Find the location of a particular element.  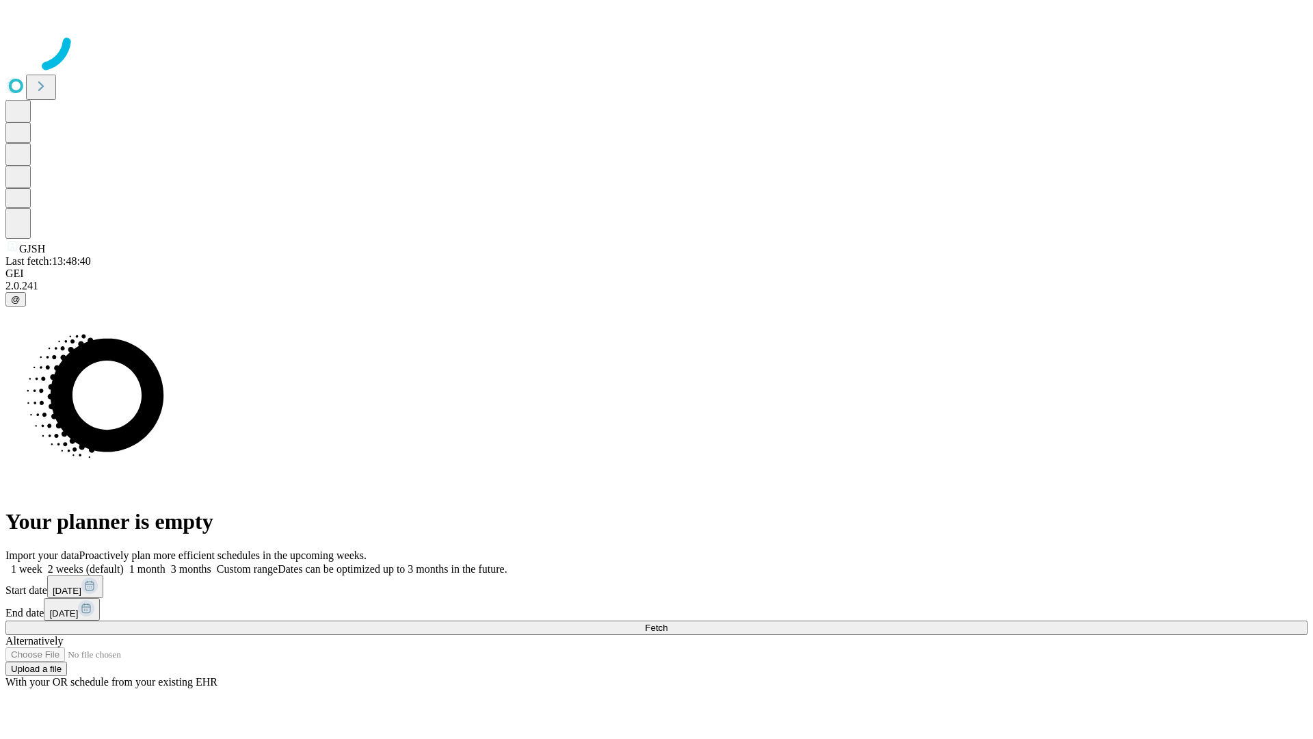

div: End date is located at coordinates (657, 609).